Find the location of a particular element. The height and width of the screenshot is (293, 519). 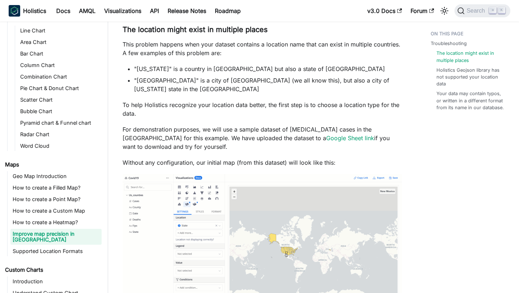

a: Area Chart is located at coordinates (60, 42).